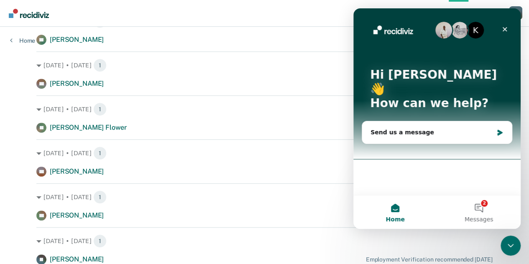 Image resolution: width=529 pixels, height=264 pixels. Describe the element at coordinates (126, 204) in the screenshot. I see `button: Messages` at that location.